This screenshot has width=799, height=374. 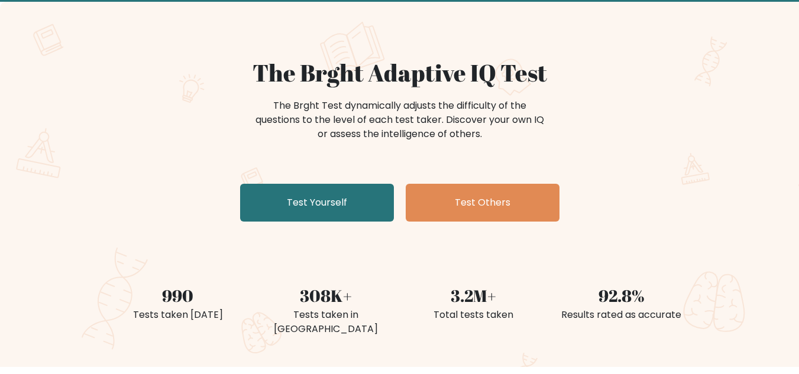 What do you see at coordinates (474, 296) in the screenshot?
I see `div: 3.2M+` at bounding box center [474, 296].